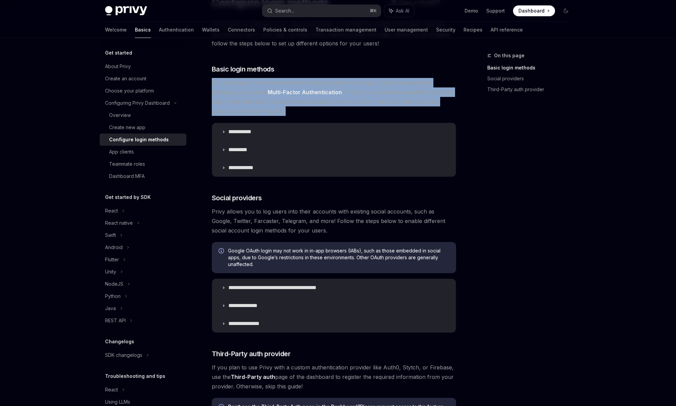  I want to click on div: Teammate roles, so click(127, 164).